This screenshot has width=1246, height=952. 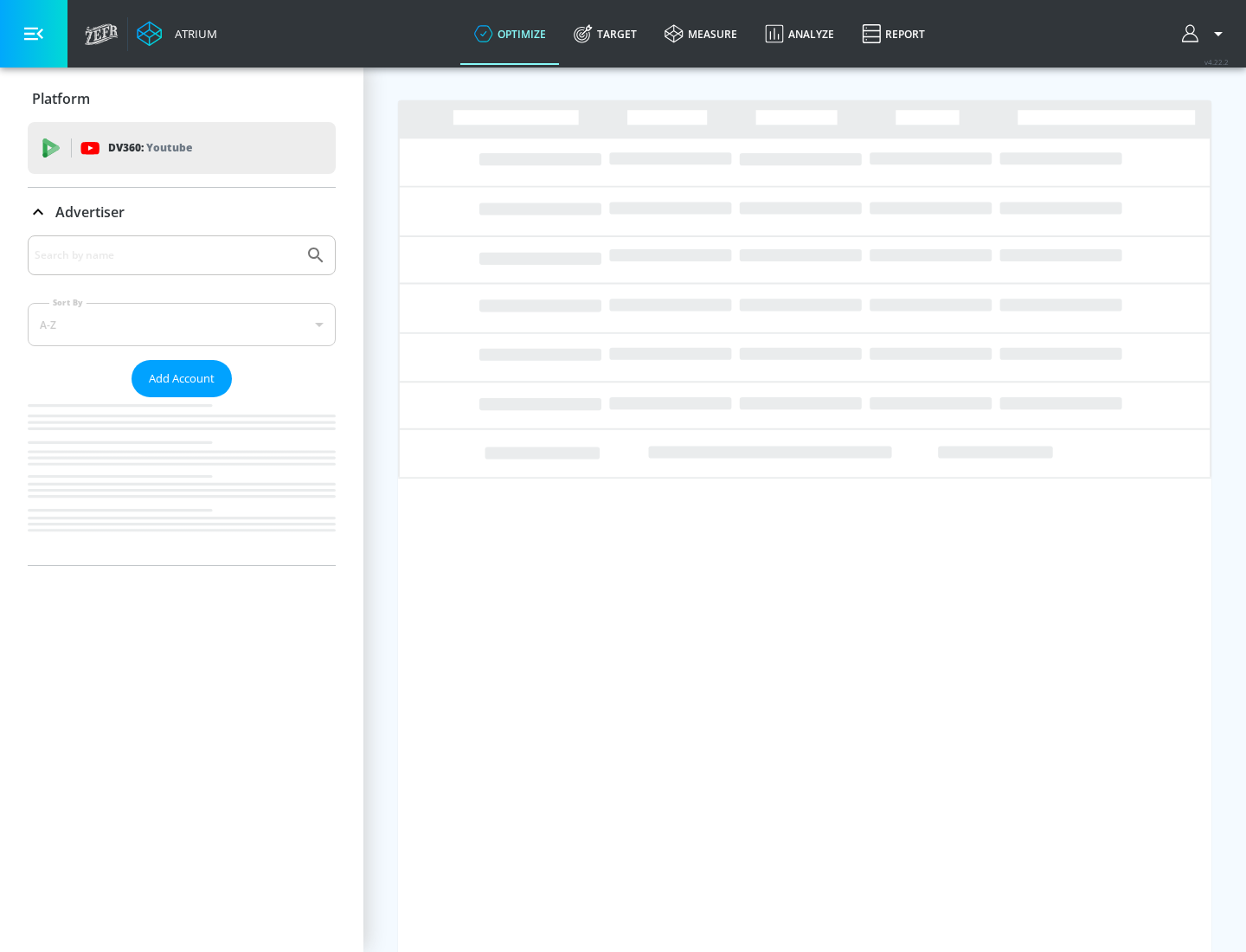 What do you see at coordinates (168, 147) in the screenshot?
I see `p: Youtube` at bounding box center [168, 147].